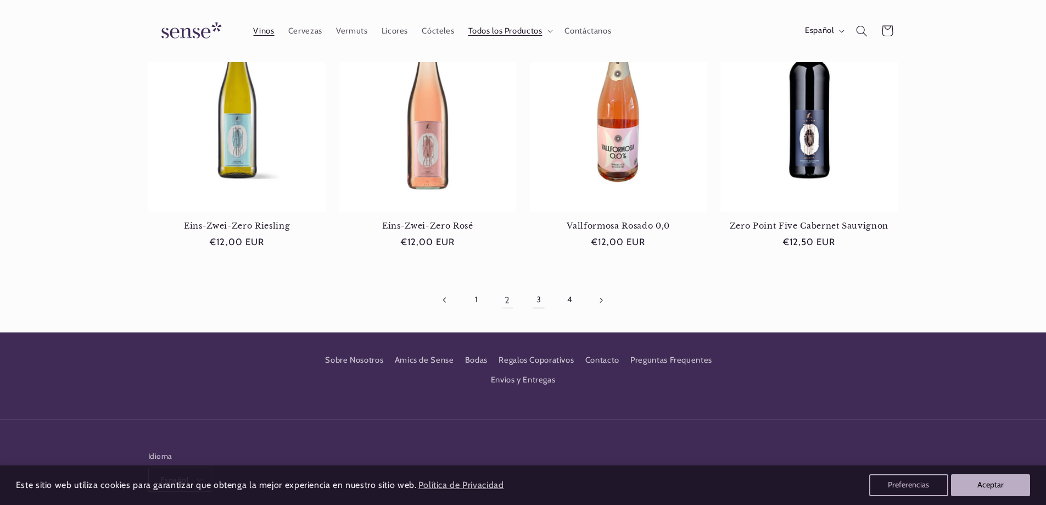 The image size is (1046, 505). What do you see at coordinates (671, 360) in the screenshot?
I see `a: Preguntas Frequentes` at bounding box center [671, 360].